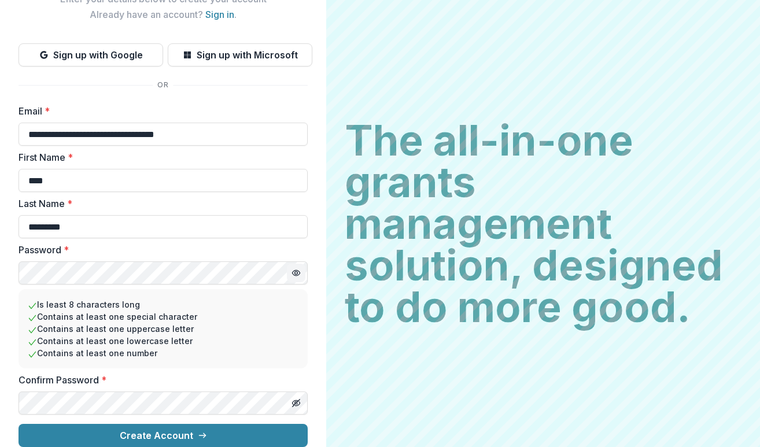 This screenshot has height=447, width=760. Describe the element at coordinates (160, 204) in the screenshot. I see `label: Last Name` at that location.